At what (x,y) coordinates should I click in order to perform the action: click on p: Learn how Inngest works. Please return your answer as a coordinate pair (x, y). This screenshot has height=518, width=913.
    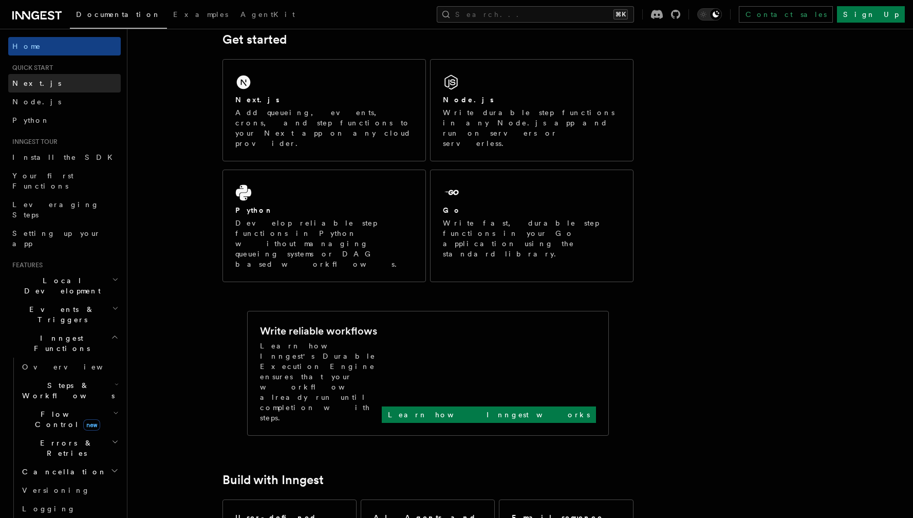
    Looking at the image, I should click on (489, 415).